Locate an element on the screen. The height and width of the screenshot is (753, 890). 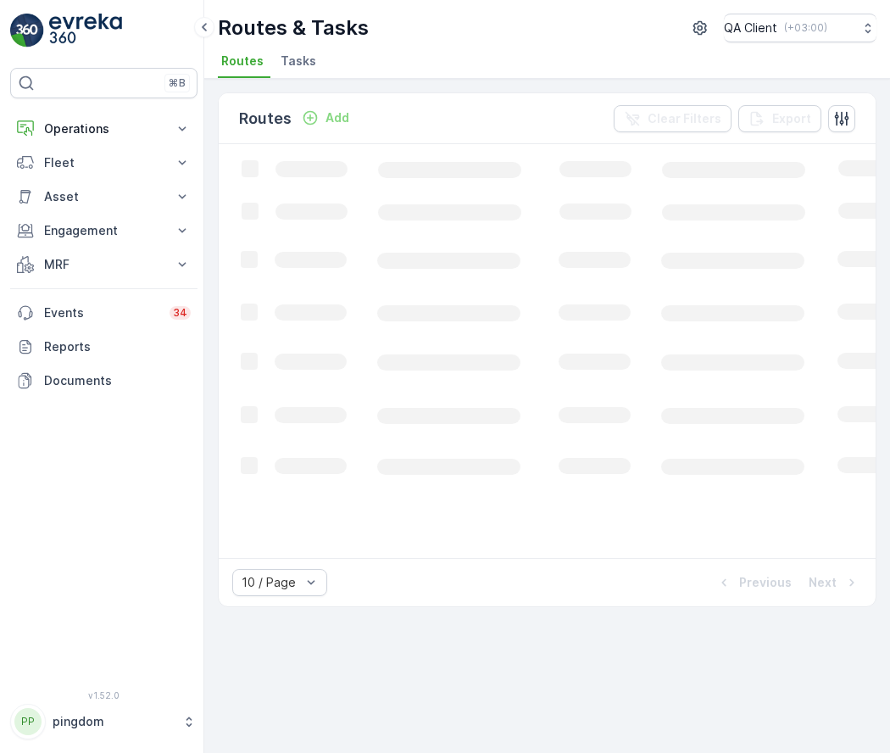
span: v 1.52.0 is located at coordinates (103, 695).